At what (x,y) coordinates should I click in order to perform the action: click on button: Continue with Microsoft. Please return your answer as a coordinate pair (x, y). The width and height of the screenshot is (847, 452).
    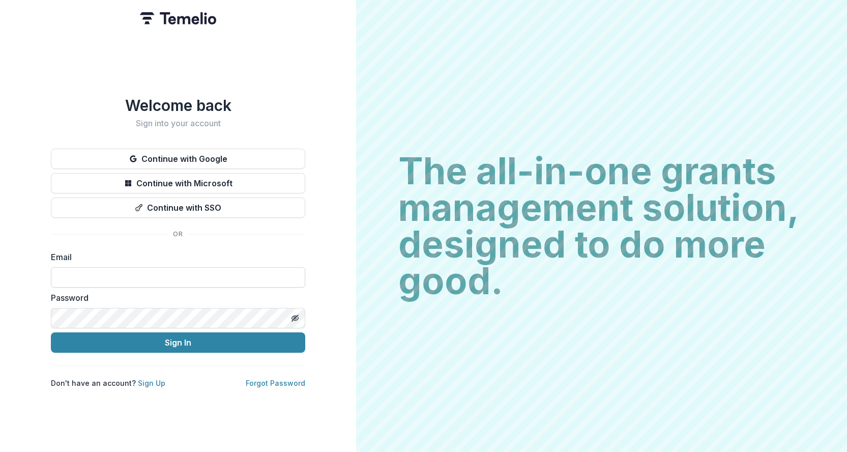
    Looking at the image, I should click on (178, 183).